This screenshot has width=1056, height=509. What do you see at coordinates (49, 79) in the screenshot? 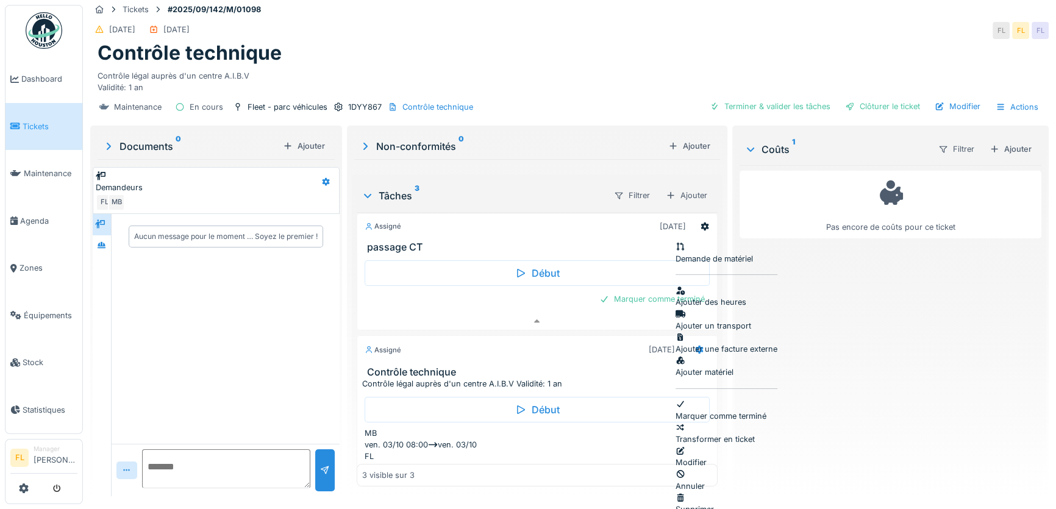
I see `span: Dashboard` at bounding box center [49, 79].